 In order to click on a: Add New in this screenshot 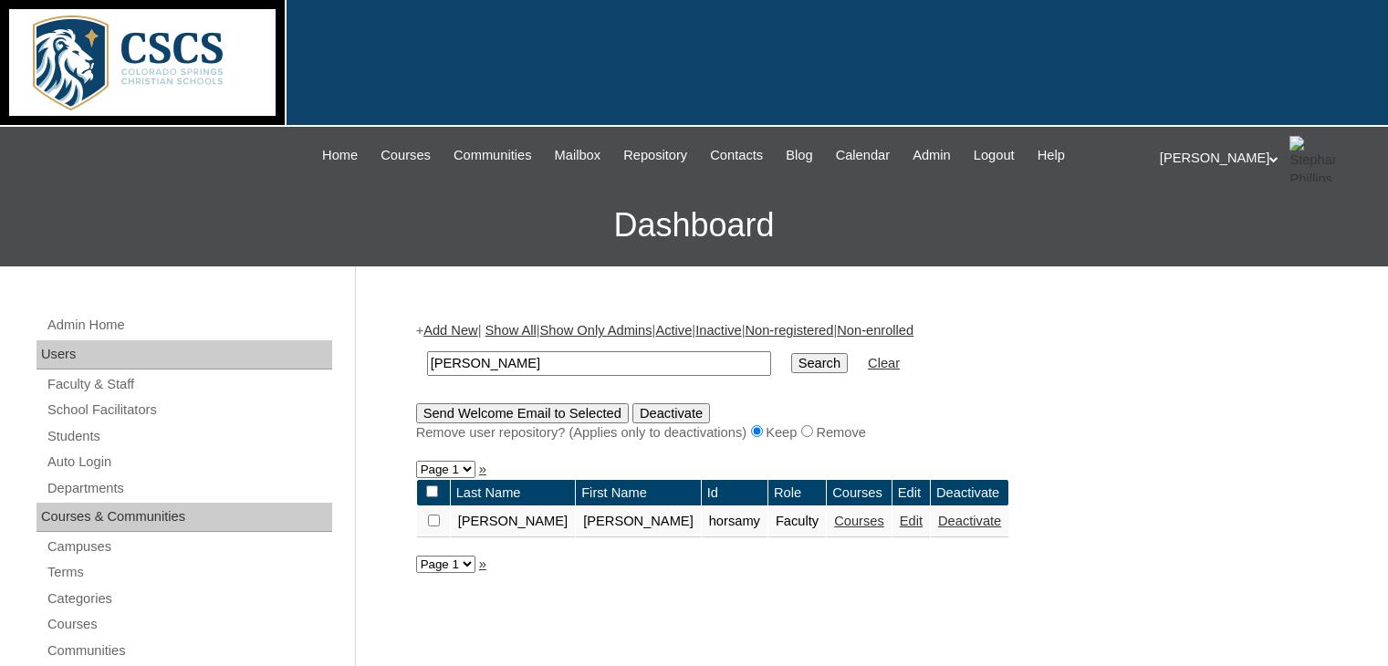, I will do `click(450, 330)`.